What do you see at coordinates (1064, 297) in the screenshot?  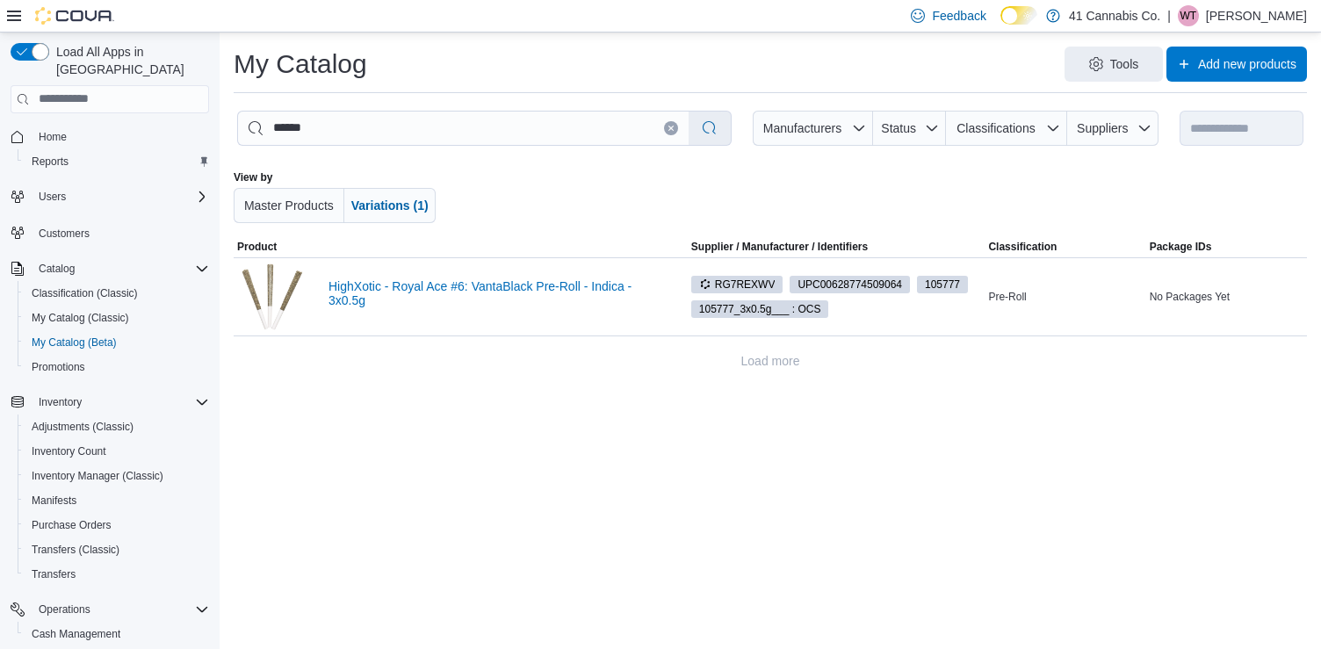 I see `div: Pre-Roll` at bounding box center [1064, 297].